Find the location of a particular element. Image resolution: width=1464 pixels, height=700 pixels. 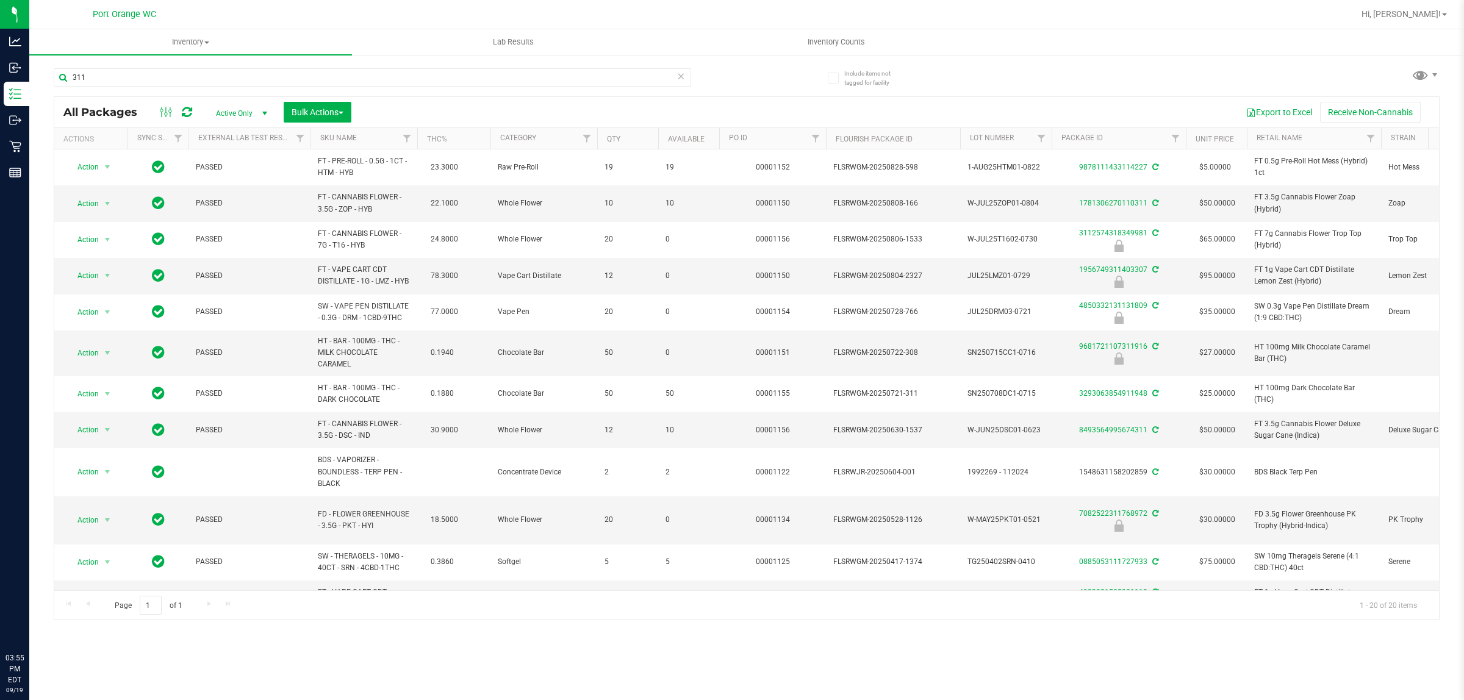

span: W-MAY25PKT01-0521 is located at coordinates (1006, 520).